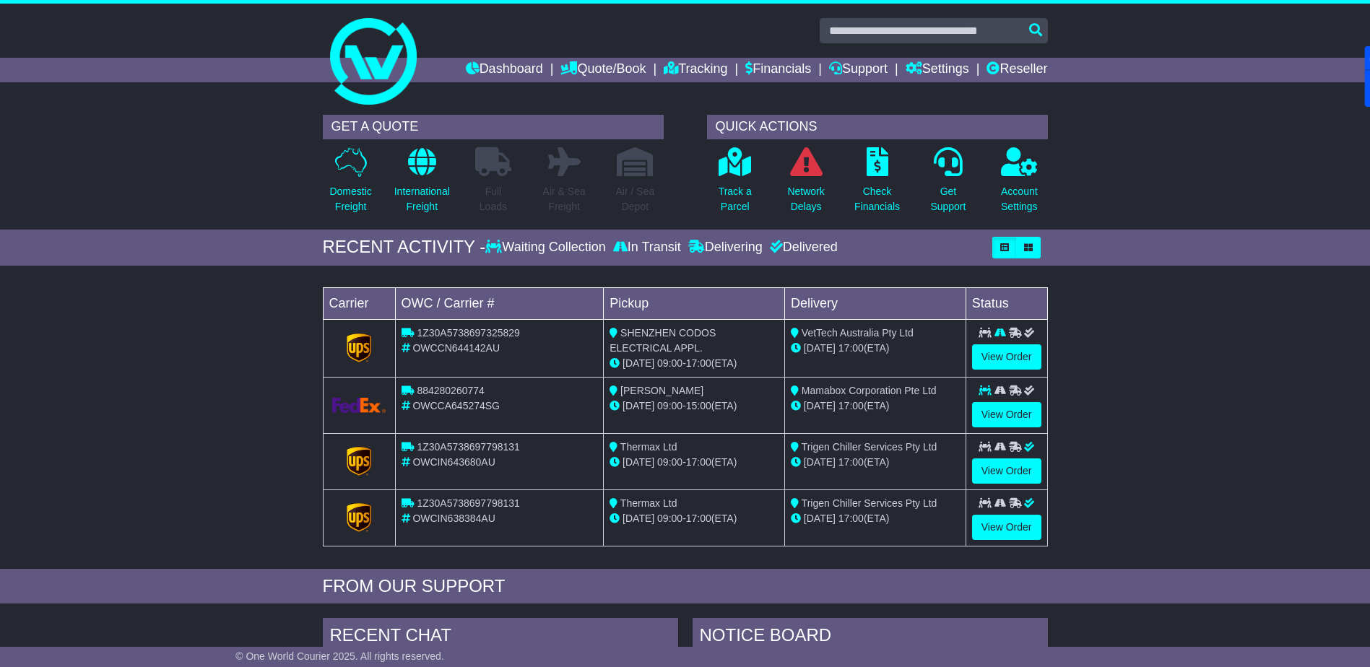 The height and width of the screenshot is (667, 1370). What do you see at coordinates (805, 184) in the screenshot?
I see `a: NetworkDelays` at bounding box center [805, 184].